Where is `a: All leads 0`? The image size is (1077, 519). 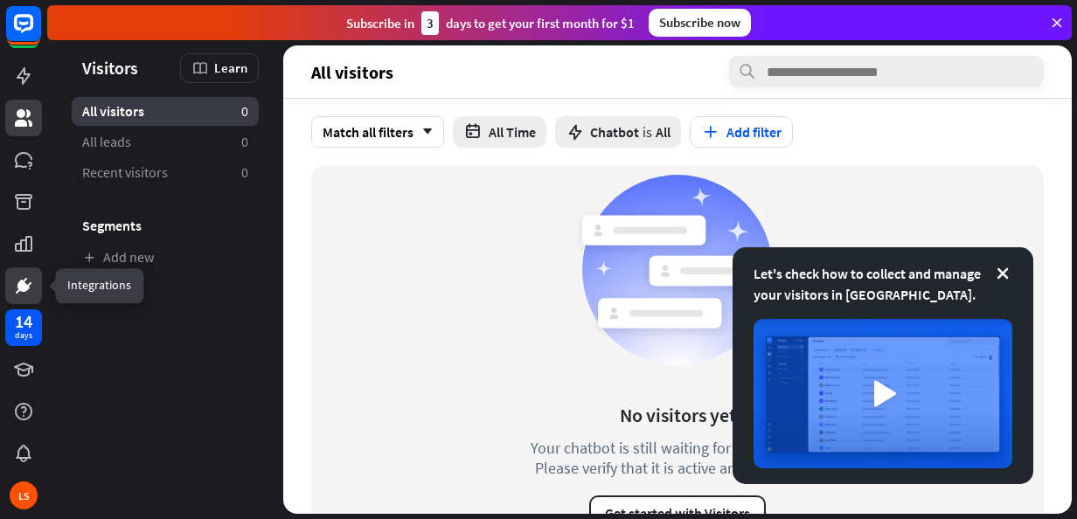
a: All leads 0 is located at coordinates (165, 142).